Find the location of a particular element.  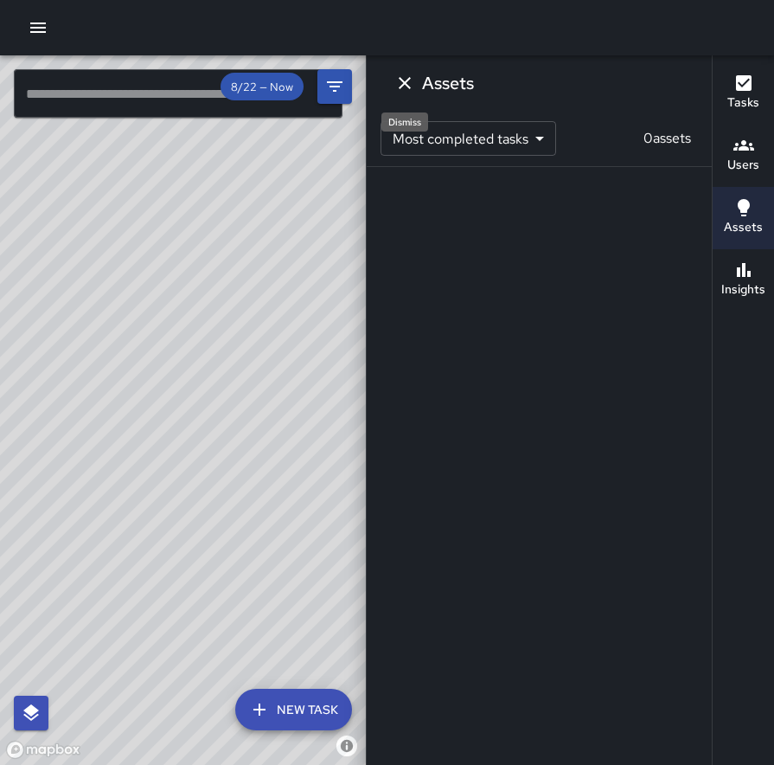

h6: Tasks is located at coordinates (743, 103).